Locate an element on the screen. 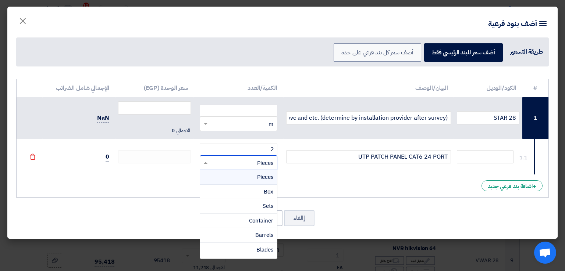 This screenshot has height=271, width=565. span: Box is located at coordinates (268, 192).